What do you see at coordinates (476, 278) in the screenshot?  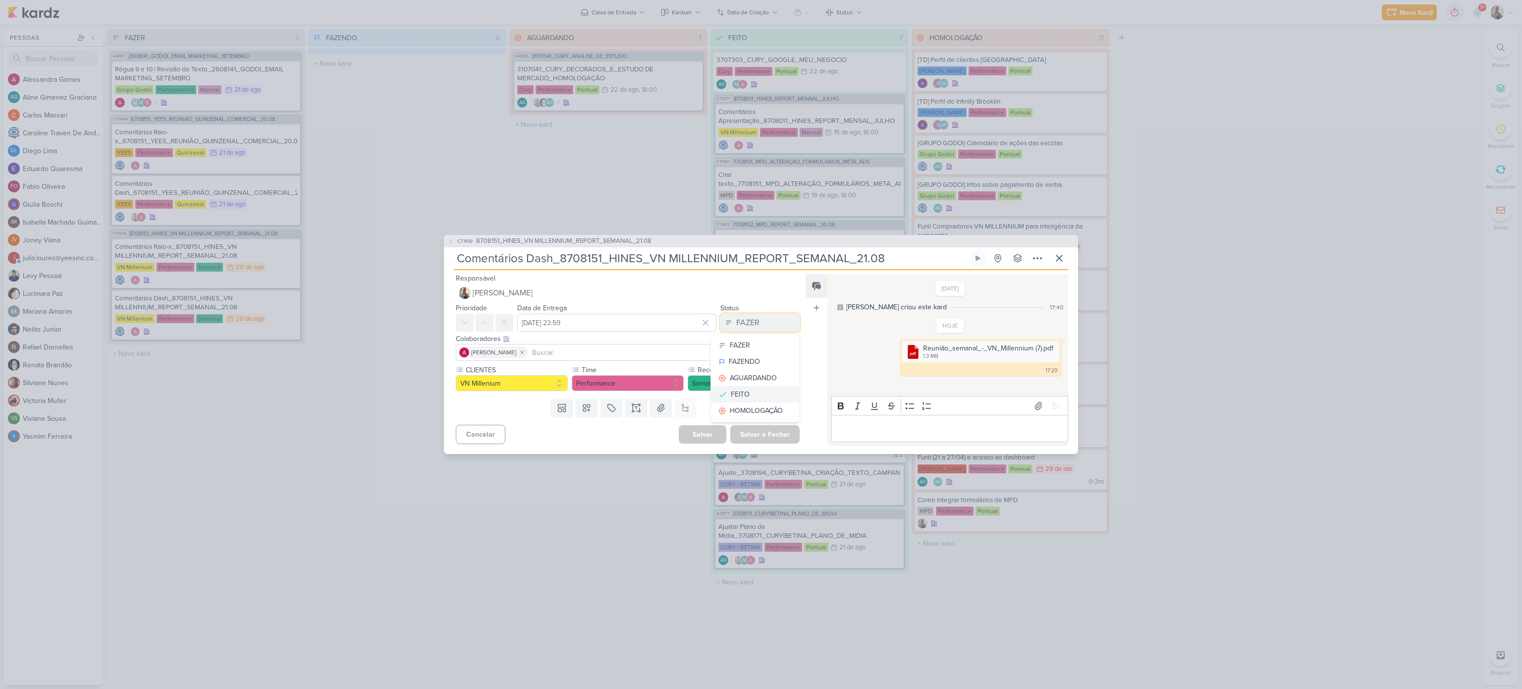 I see `label: Responsável` at bounding box center [476, 278].